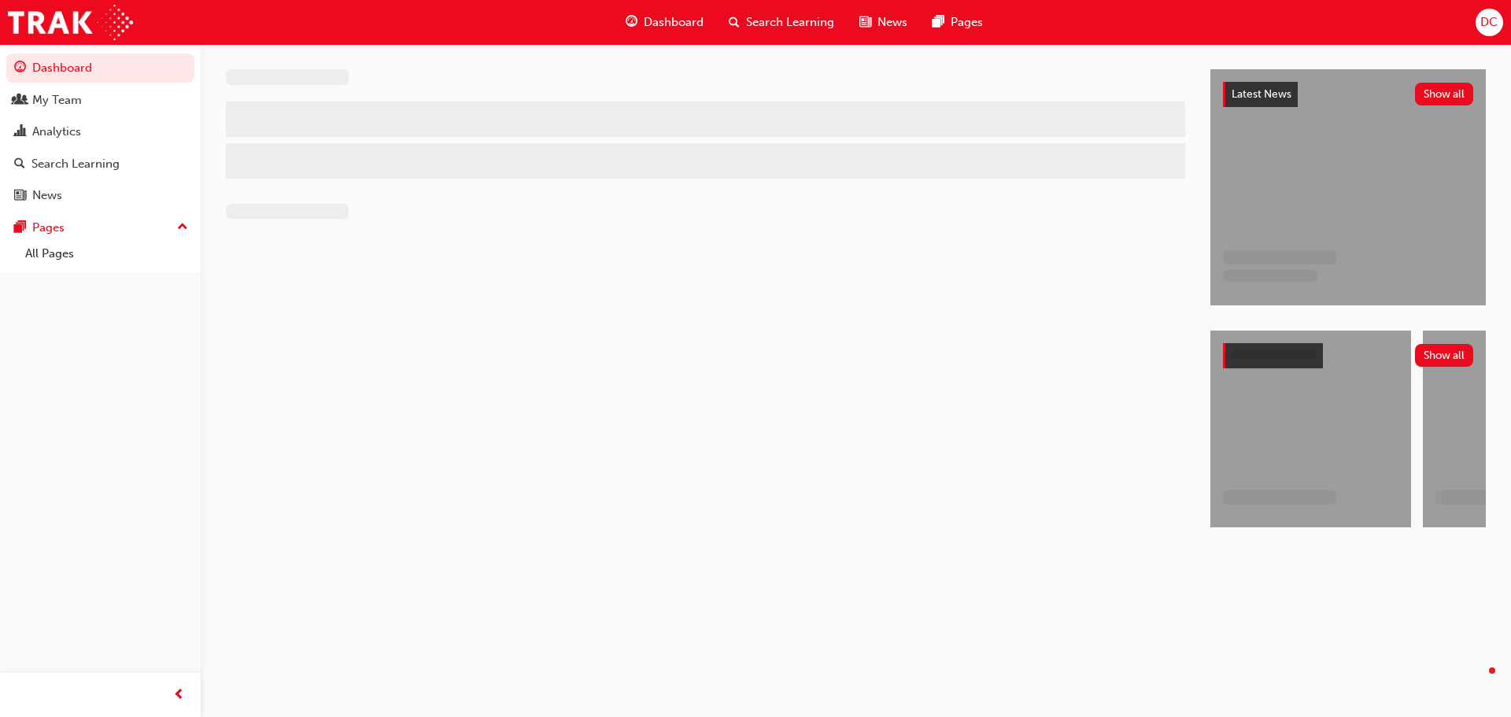 Image resolution: width=1511 pixels, height=717 pixels. What do you see at coordinates (100, 131) in the screenshot?
I see `a: Analytics` at bounding box center [100, 131].